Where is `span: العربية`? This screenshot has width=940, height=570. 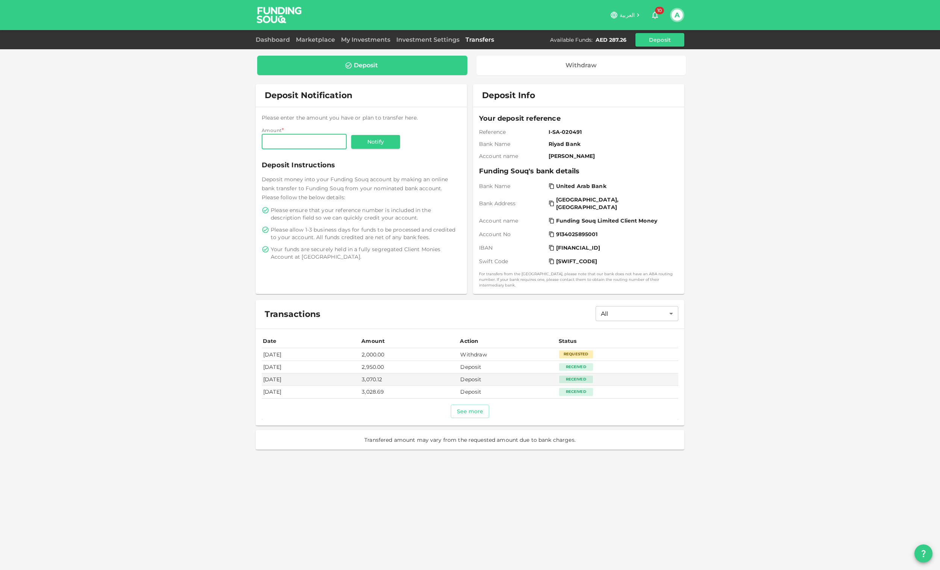
span: العربية is located at coordinates (627, 15).